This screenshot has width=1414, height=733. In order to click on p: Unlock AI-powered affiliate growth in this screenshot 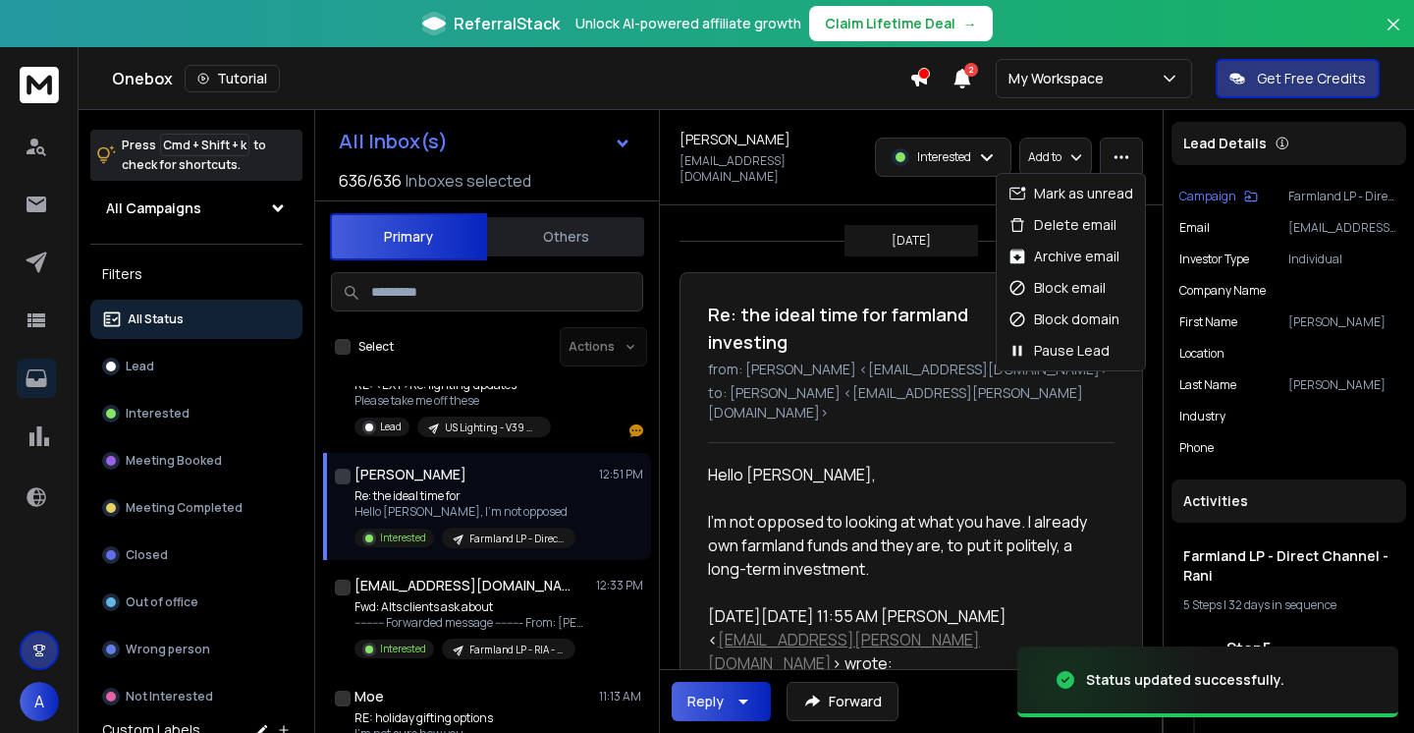, I will do `click(688, 24)`.